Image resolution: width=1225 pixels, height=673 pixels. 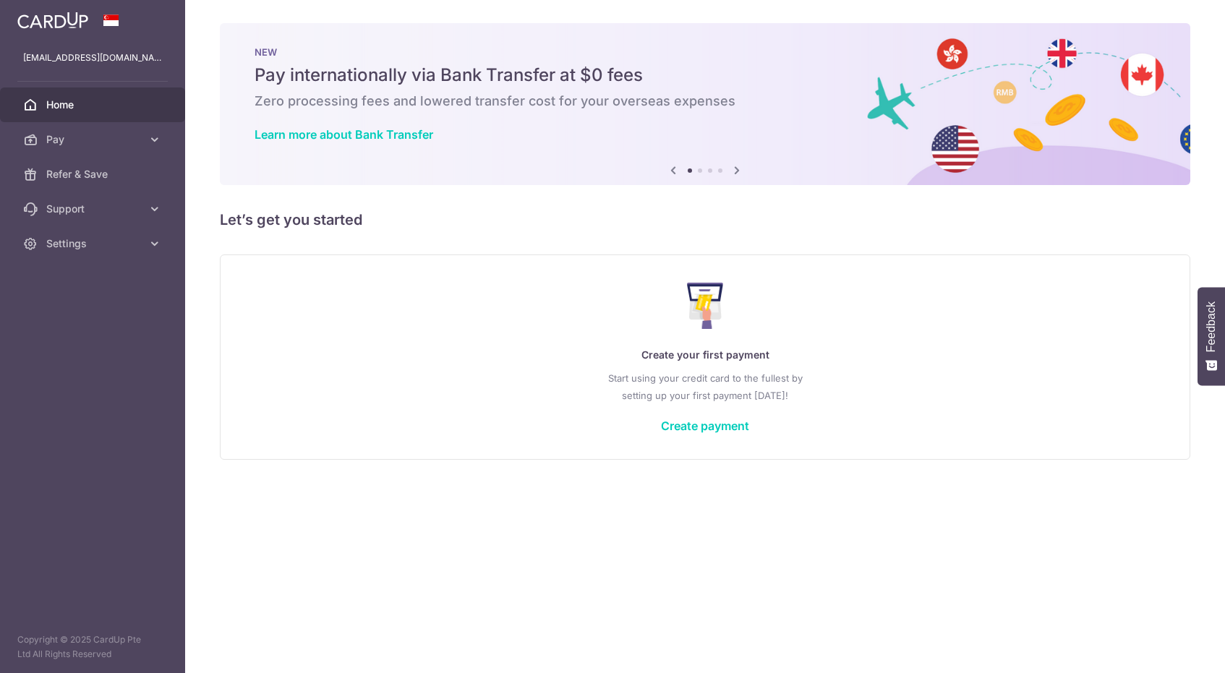 I want to click on h5: Let’s get you started, so click(x=705, y=220).